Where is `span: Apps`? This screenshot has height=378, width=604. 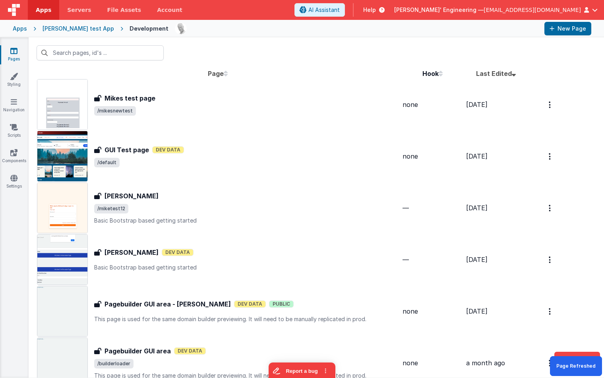 span: Apps is located at coordinates (43, 10).